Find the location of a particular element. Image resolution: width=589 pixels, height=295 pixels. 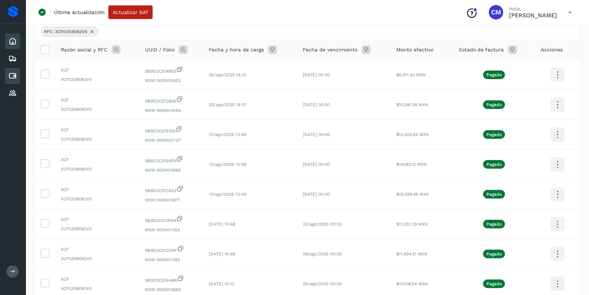

span: 9B9D2C515156 is located at coordinates (171, 130).